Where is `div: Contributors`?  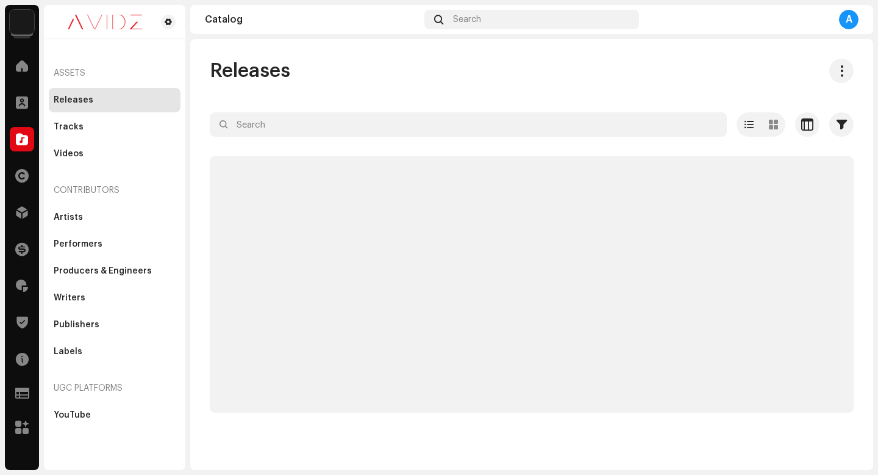 div: Contributors is located at coordinates (115, 190).